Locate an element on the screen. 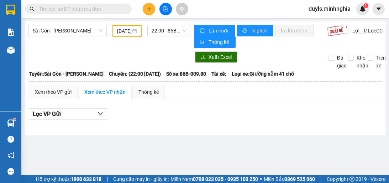 The image size is (389, 183). span: Kho nhận is located at coordinates (363, 62).